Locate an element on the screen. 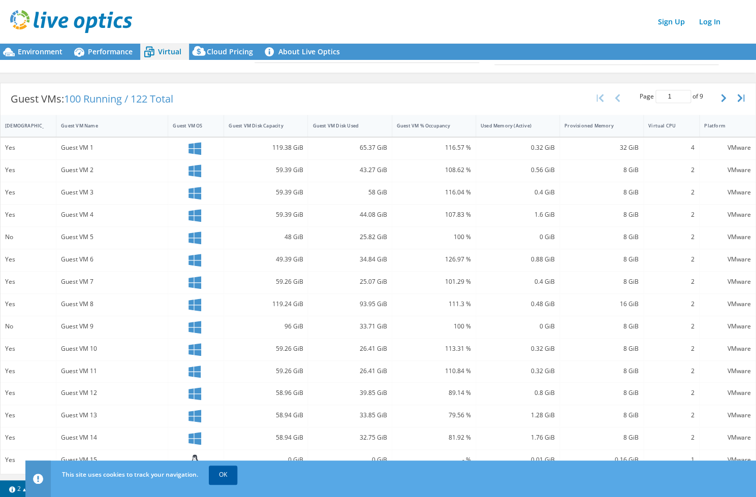 The height and width of the screenshot is (497, 756). div: 113.31 % is located at coordinates (434, 349).